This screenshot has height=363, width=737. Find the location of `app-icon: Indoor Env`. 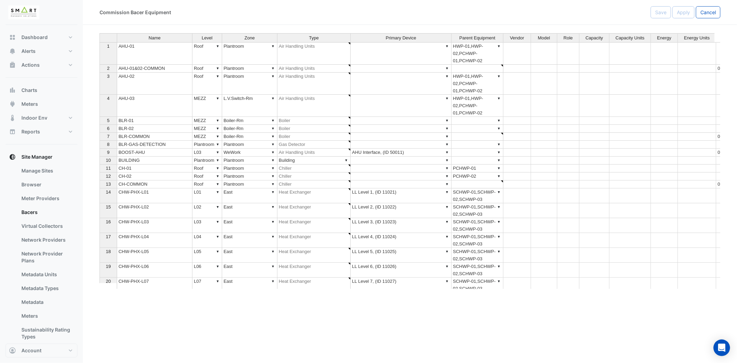

app-icon: Indoor Env is located at coordinates (12, 118).